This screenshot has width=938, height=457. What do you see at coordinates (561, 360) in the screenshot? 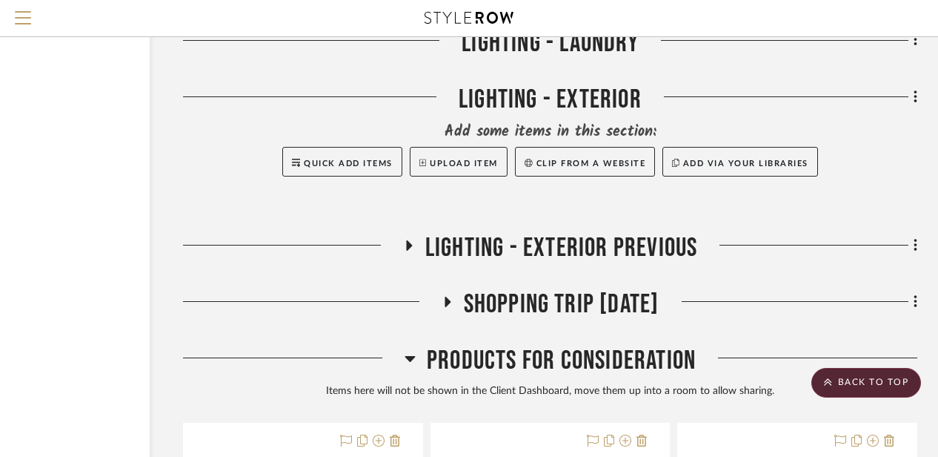
I see `span: Products For Consideration` at bounding box center [561, 360].